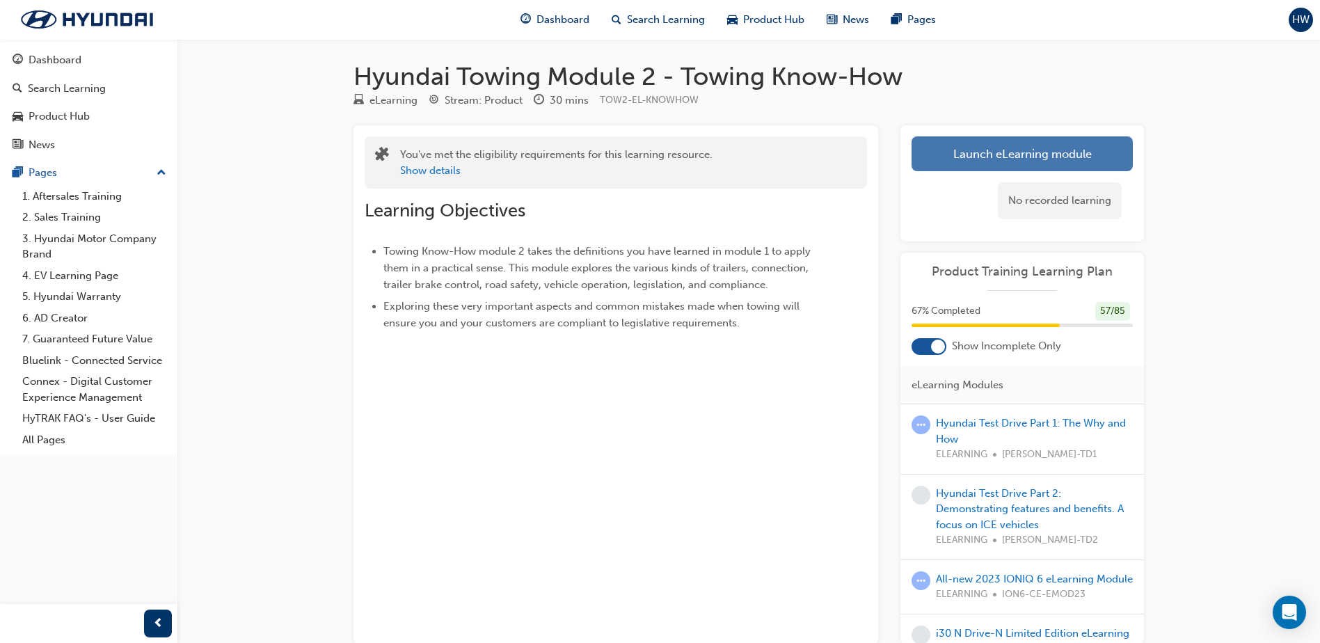  Describe the element at coordinates (42, 173) in the screenshot. I see `div: Pages` at that location.